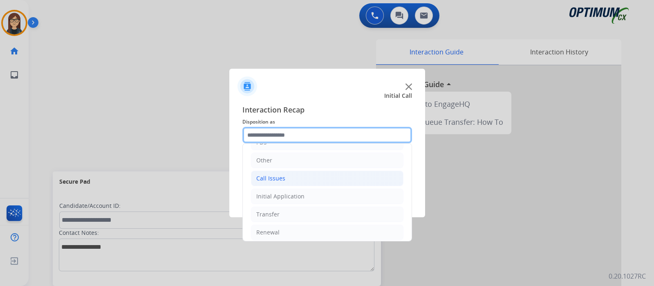 The width and height of the screenshot is (654, 286). I want to click on img: contactIcon, so click(247, 86).